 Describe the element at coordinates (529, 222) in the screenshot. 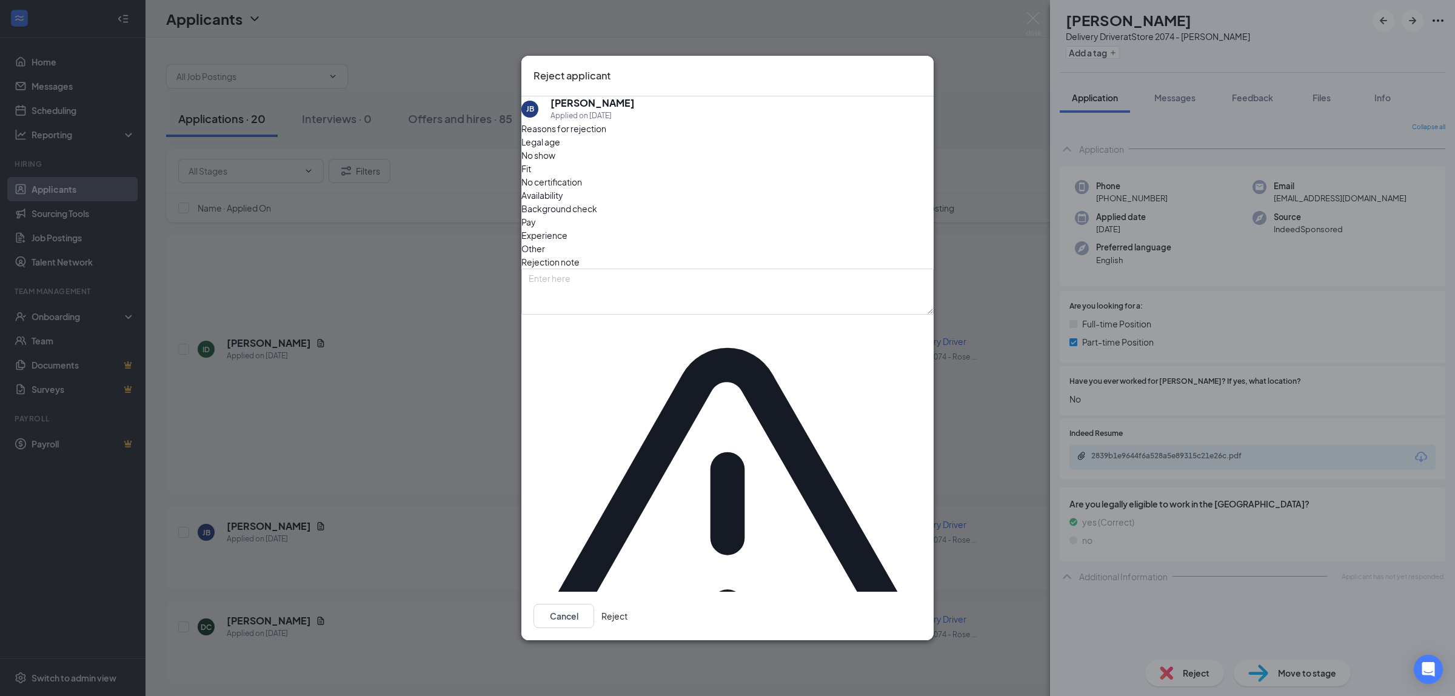

I see `span: Pay` at that location.